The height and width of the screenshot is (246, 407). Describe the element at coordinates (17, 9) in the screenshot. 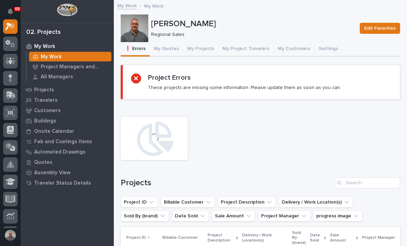

I see `p: 69` at that location.